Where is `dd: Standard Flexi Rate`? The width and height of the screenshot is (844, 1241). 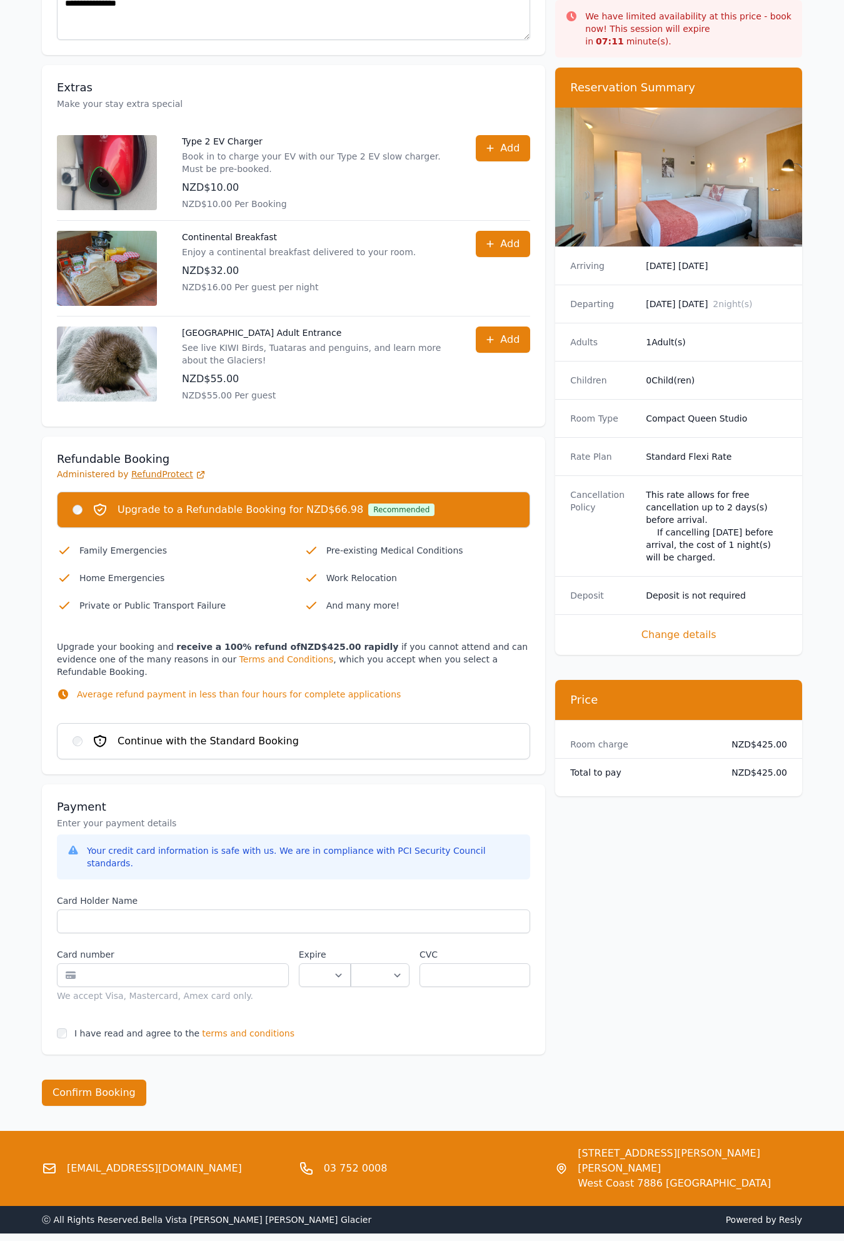 dd: Standard Flexi Rate is located at coordinates (717, 457).